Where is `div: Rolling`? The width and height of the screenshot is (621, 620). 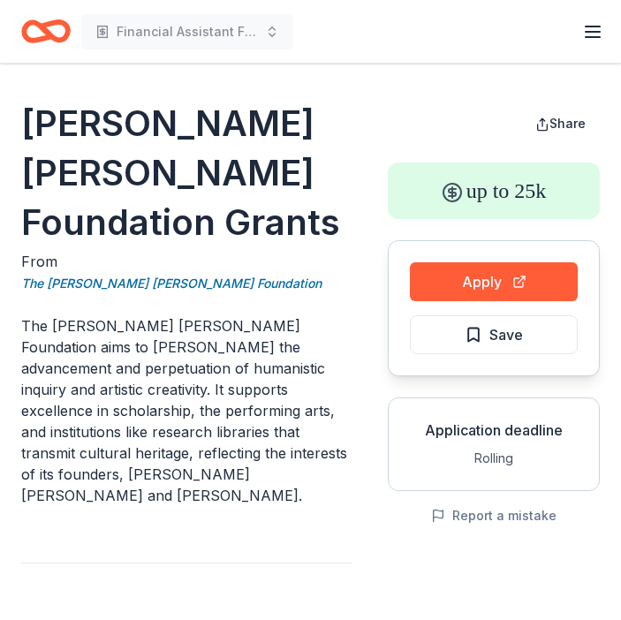
div: Rolling is located at coordinates (494, 459).